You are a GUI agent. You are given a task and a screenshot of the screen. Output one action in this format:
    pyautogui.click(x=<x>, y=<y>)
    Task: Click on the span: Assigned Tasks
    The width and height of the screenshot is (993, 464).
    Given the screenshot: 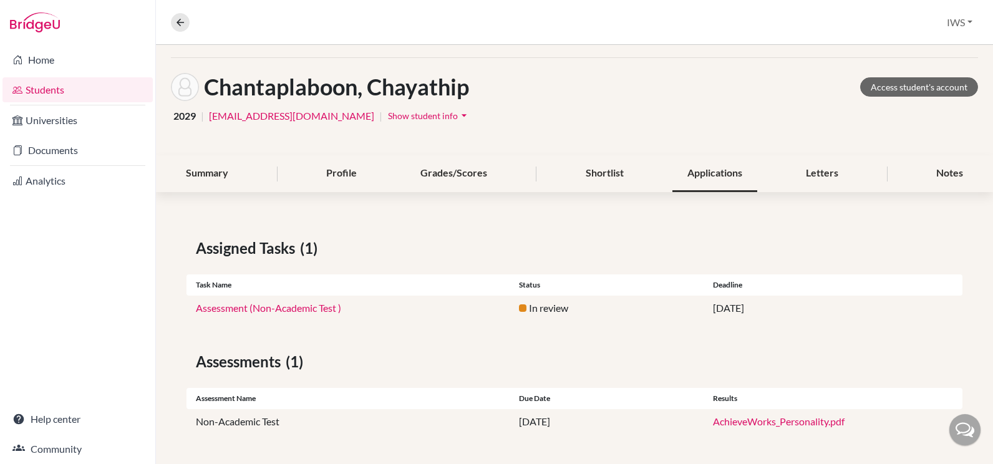 What is the action you would take?
    pyautogui.click(x=248, y=248)
    